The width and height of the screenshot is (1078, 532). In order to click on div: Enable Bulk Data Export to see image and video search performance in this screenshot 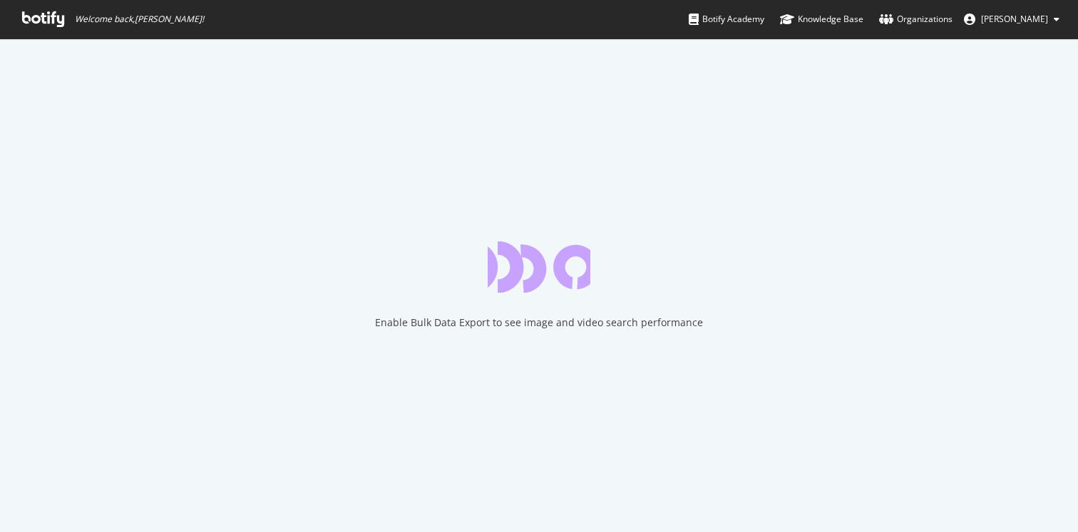, I will do `click(539, 323)`.